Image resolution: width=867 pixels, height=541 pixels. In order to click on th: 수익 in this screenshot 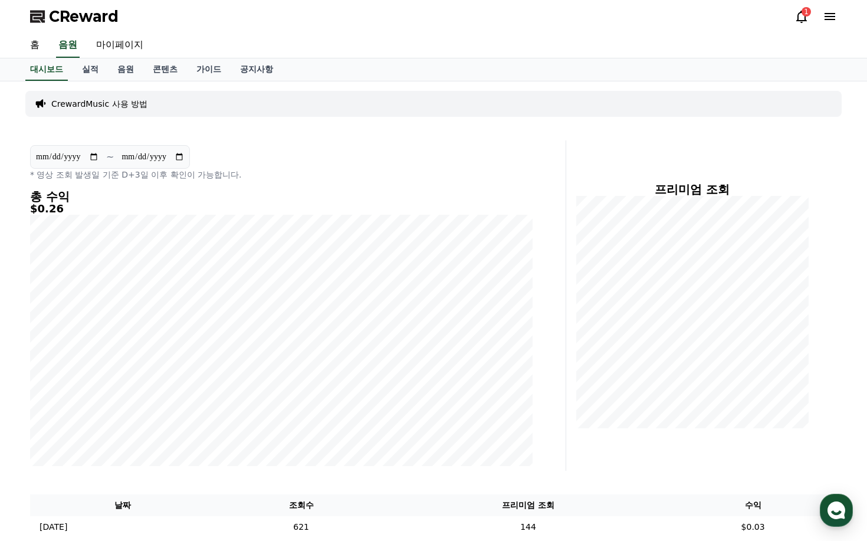, I will do `click(753, 505)`.